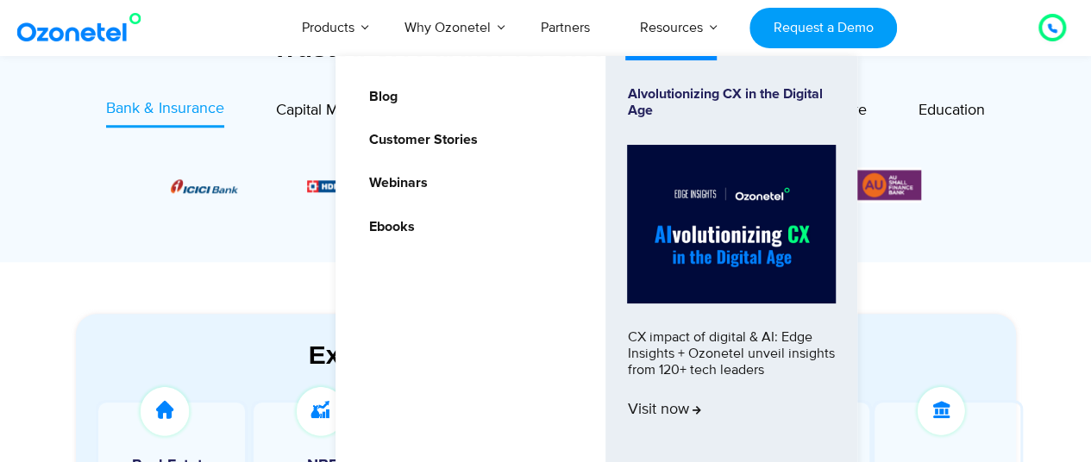 The width and height of the screenshot is (1091, 462). Describe the element at coordinates (328, 110) in the screenshot. I see `span: Capital Markets` at that location.